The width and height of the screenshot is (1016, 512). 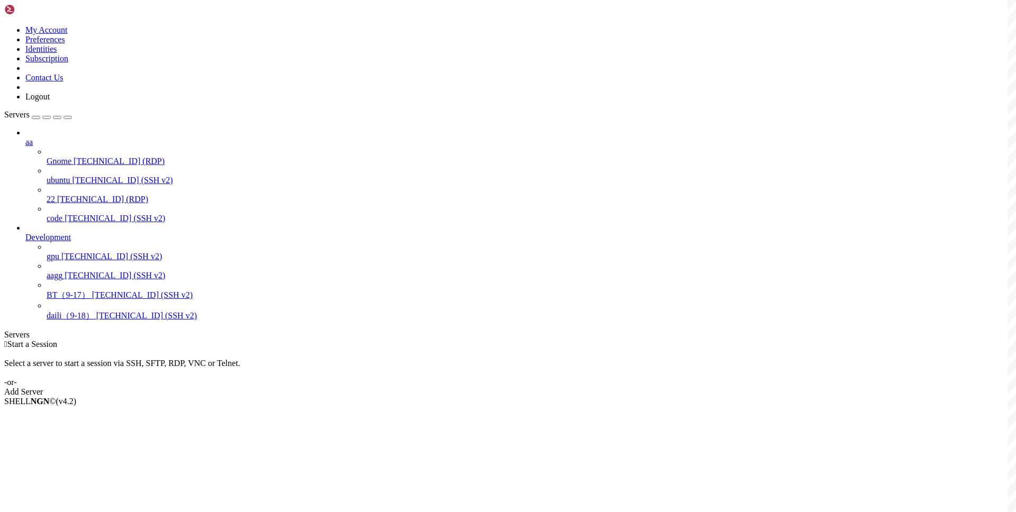 I want to click on a: aa, so click(x=519, y=142).